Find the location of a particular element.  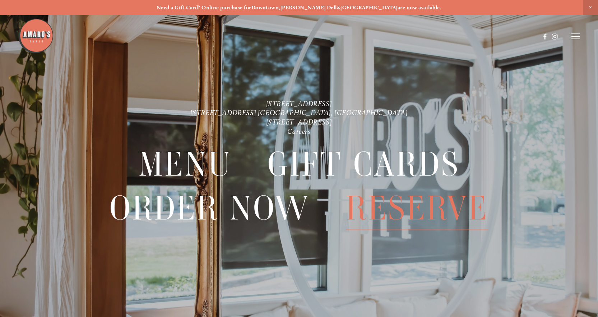

span: Order Now is located at coordinates (210, 208).